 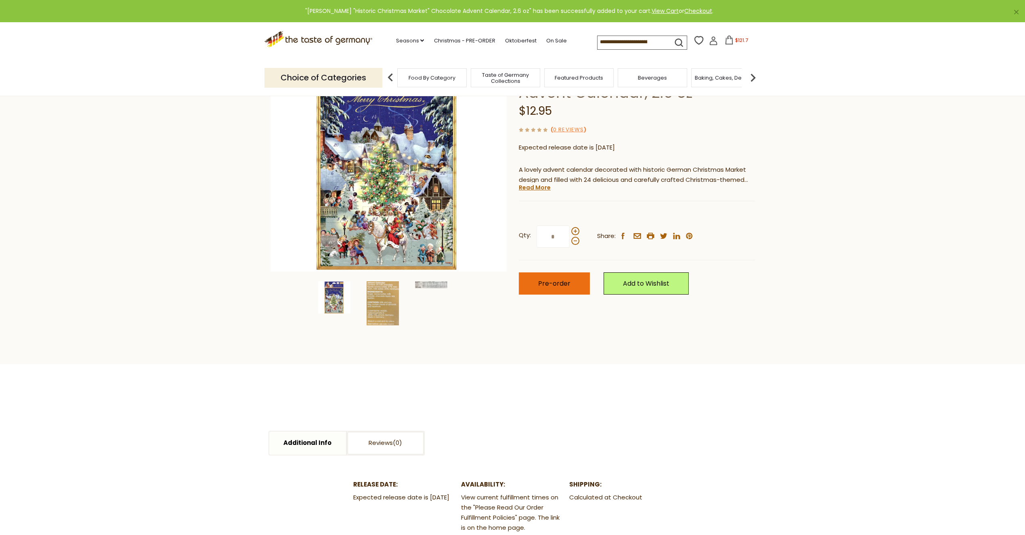 What do you see at coordinates (579, 78) in the screenshot?
I see `span: Featured Products` at bounding box center [579, 78].